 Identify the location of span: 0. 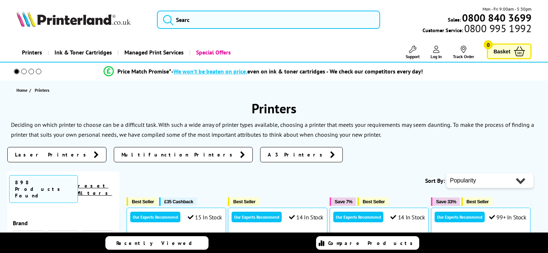
(488, 45).